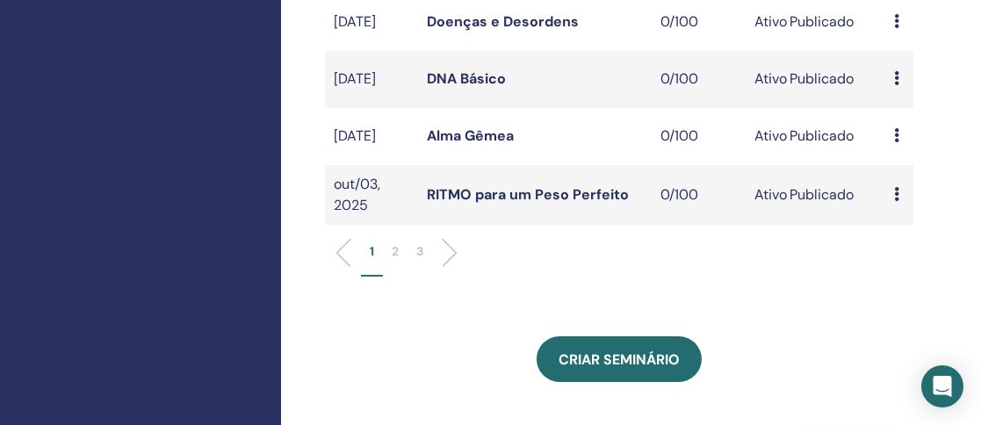 This screenshot has width=981, height=425. What do you see at coordinates (420, 251) in the screenshot?
I see `p: 3` at bounding box center [420, 251].